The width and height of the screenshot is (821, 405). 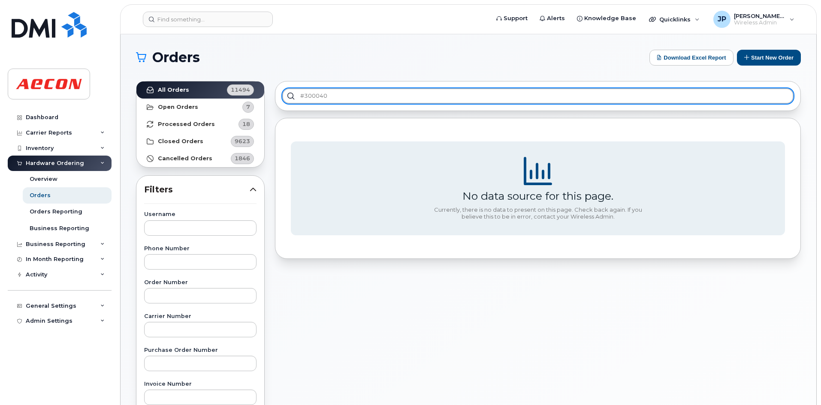 What do you see at coordinates (240, 90) in the screenshot?
I see `span: 11494` at bounding box center [240, 90].